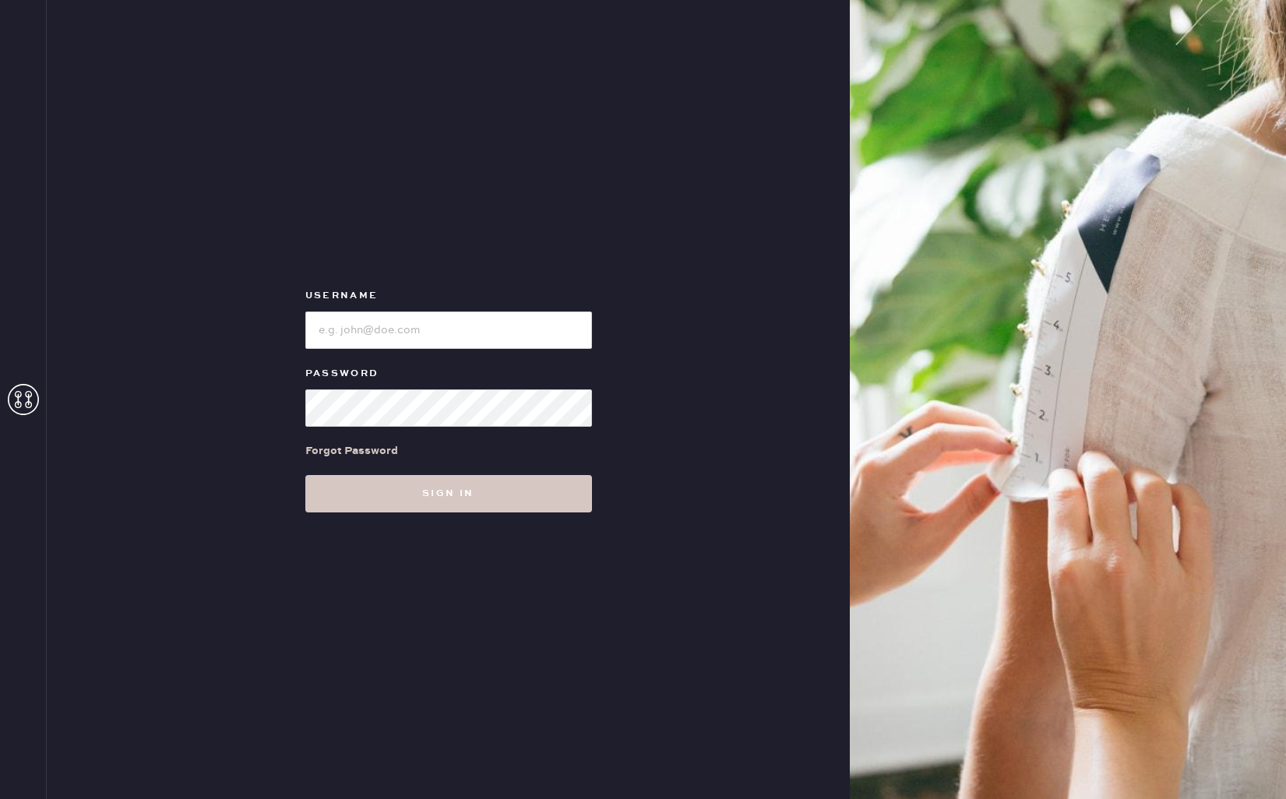 The width and height of the screenshot is (1286, 799). I want to click on label: Username, so click(449, 296).